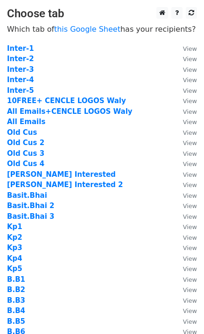 Image resolution: width=204 pixels, height=334 pixels. I want to click on strong: Inter-1, so click(21, 49).